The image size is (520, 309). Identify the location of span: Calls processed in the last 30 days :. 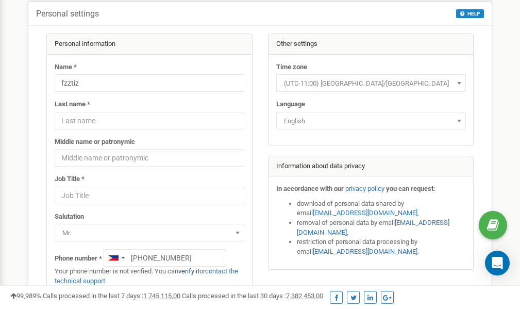
(252, 295).